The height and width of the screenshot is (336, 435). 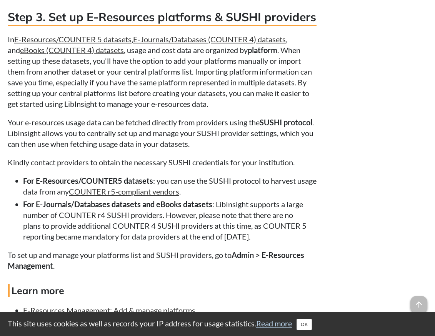 I want to click on a: eBooks (COUNTER 4) datasets, so click(x=72, y=50).